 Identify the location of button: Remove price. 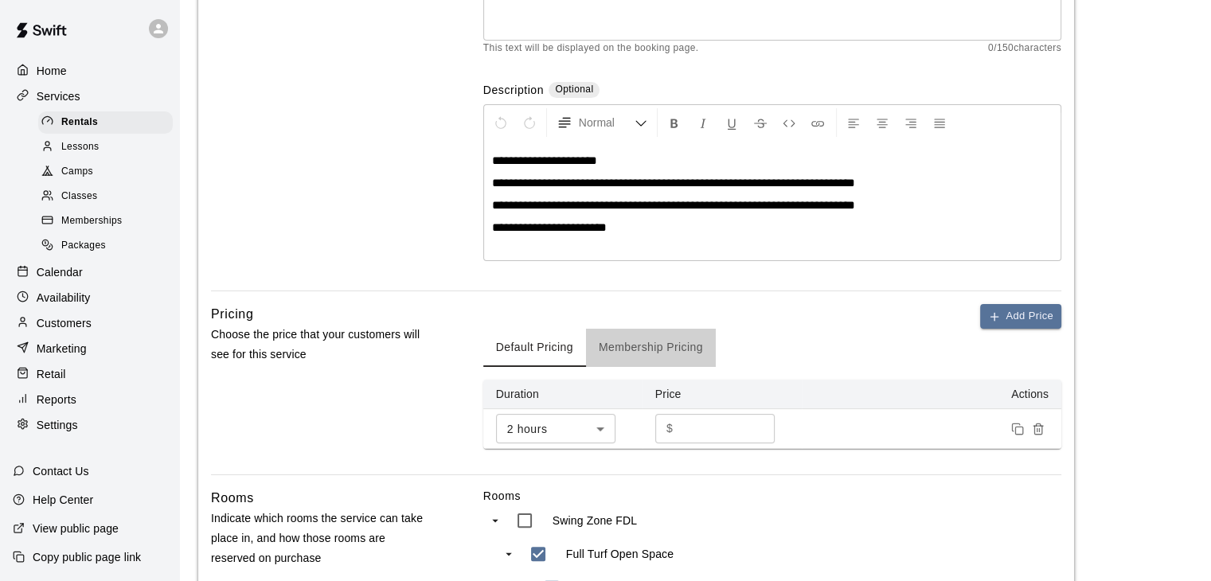
(1038, 429).